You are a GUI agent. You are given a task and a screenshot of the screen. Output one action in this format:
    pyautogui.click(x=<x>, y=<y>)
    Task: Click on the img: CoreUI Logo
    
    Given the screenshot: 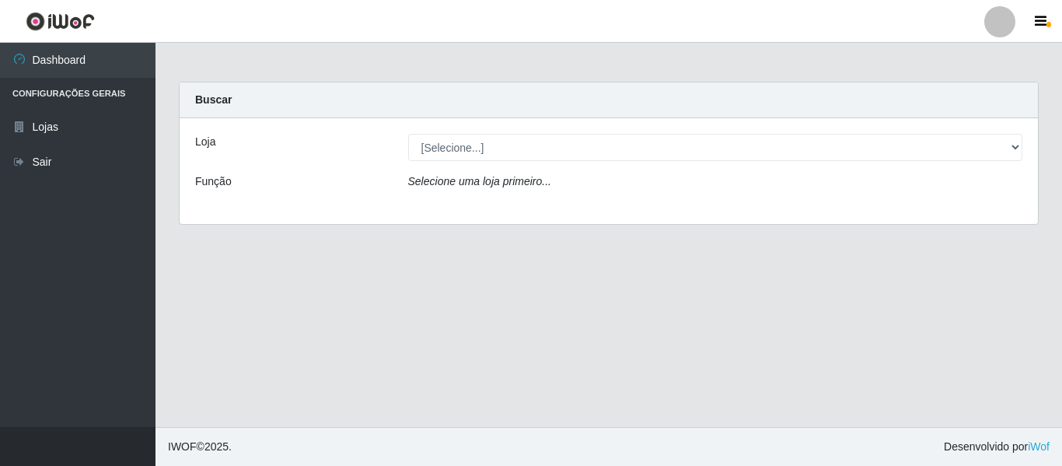 What is the action you would take?
    pyautogui.click(x=60, y=21)
    